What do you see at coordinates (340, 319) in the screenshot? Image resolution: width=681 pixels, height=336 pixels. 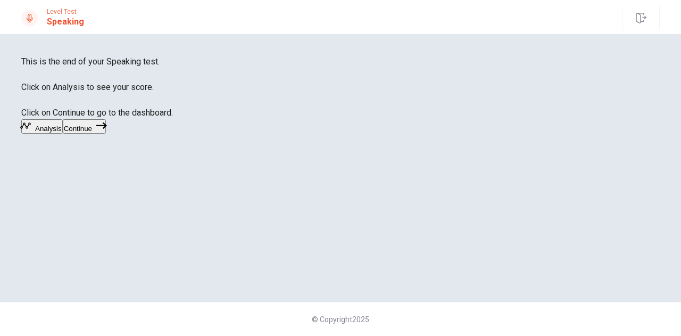 I see `span: © Copyright 2025` at bounding box center [340, 319].